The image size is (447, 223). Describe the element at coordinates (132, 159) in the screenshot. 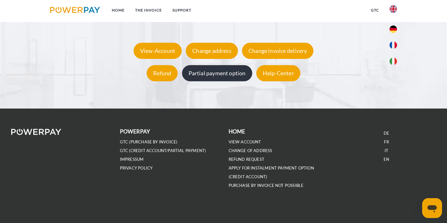

I see `a: IMPRESSUM` at that location.